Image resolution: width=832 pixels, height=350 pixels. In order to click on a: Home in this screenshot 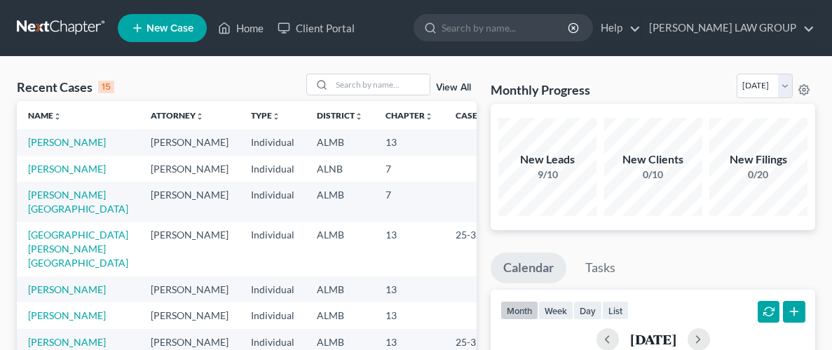, I will do `click(240, 28)`.